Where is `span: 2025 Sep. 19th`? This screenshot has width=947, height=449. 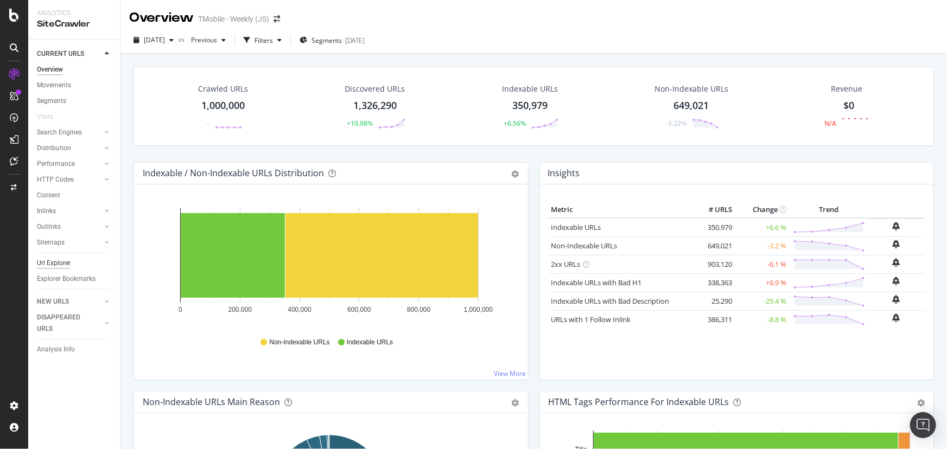
span: 2025 Sep. 19th is located at coordinates (154, 40).